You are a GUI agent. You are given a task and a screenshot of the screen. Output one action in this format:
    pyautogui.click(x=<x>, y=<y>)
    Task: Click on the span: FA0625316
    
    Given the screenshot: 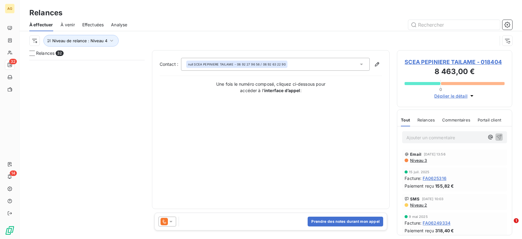 What is the action you would take?
    pyautogui.click(x=435, y=178)
    